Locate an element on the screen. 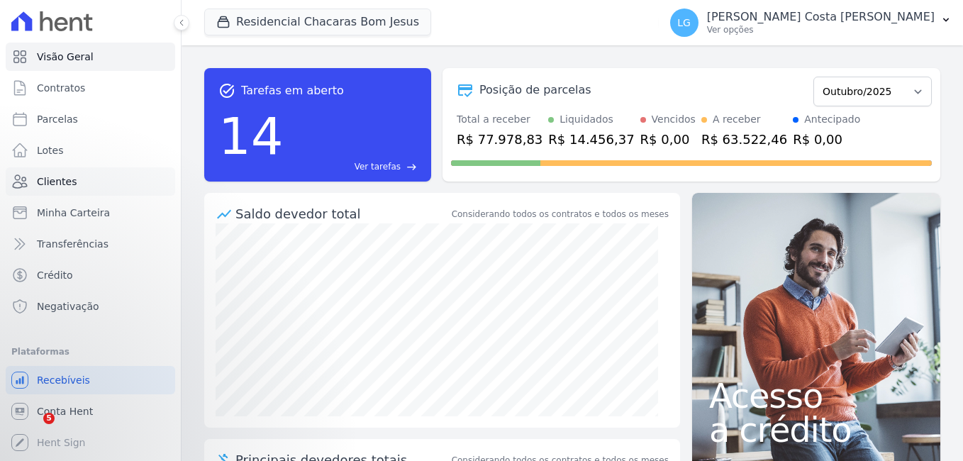 The width and height of the screenshot is (963, 461). div: R$ 63.522,46 is located at coordinates (744, 139).